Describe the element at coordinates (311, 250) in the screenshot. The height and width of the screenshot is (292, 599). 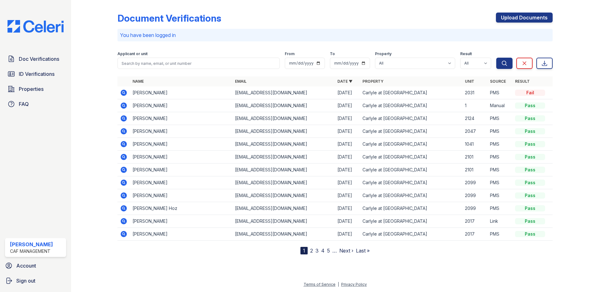
I see `a: 2` at that location.